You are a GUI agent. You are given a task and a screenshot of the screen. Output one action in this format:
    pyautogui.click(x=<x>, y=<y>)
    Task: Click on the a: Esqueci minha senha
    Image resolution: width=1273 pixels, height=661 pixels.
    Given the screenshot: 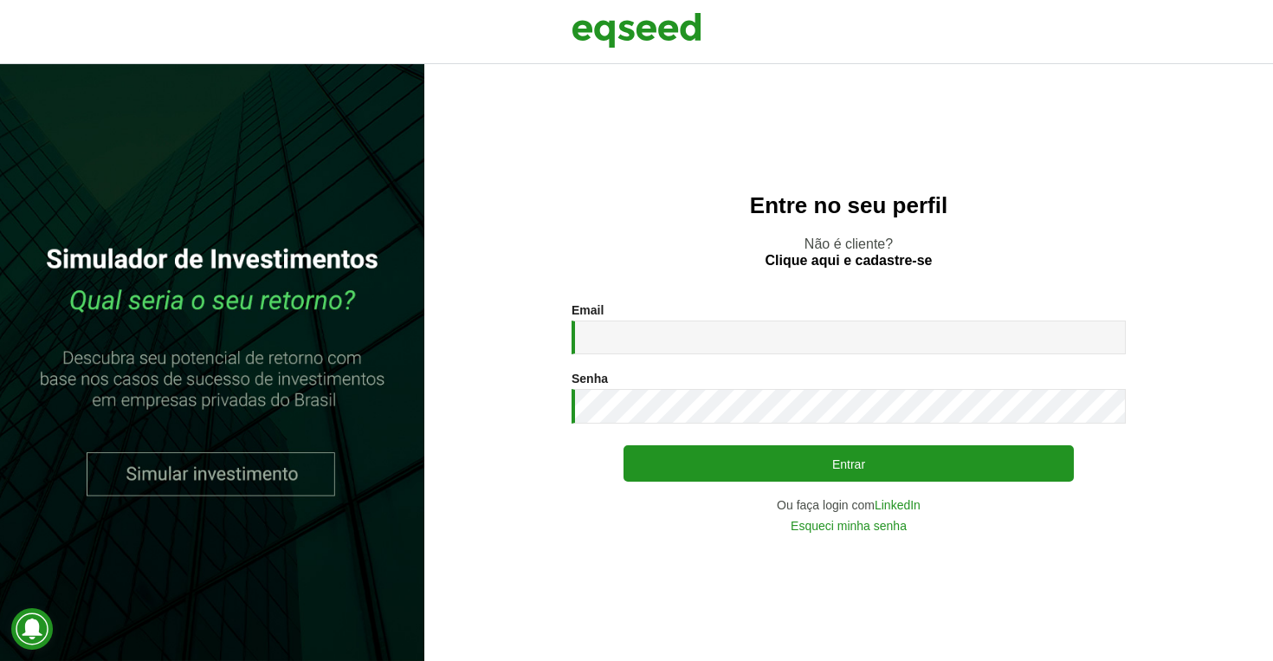 What is the action you would take?
    pyautogui.click(x=848, y=525)
    